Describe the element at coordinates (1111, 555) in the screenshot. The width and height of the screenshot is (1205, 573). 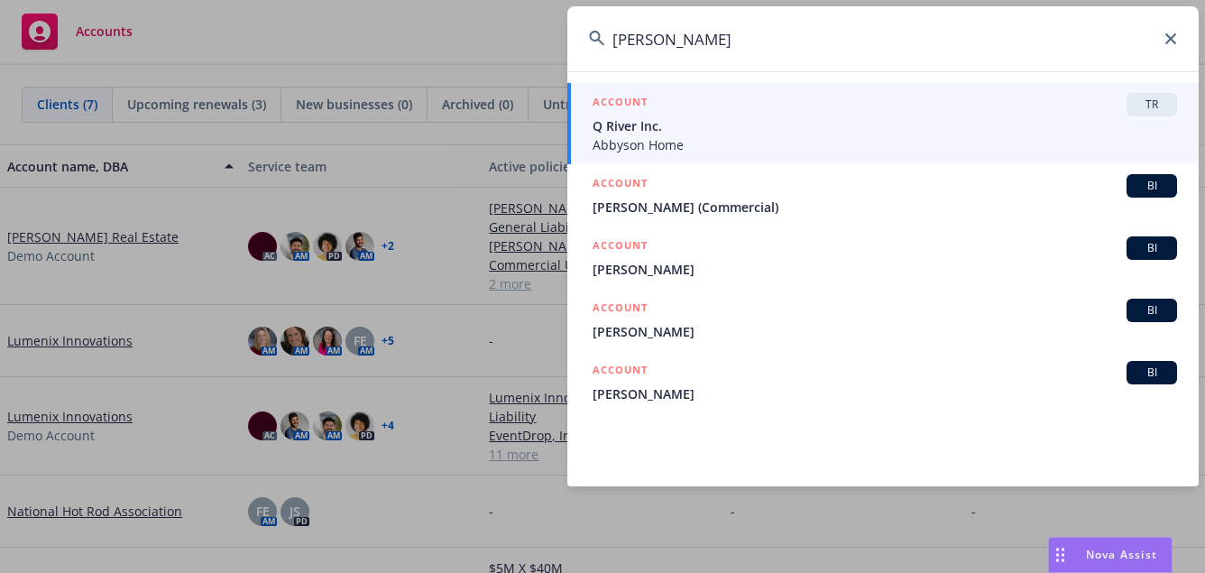
I see `button: Nova Assist` at that location.